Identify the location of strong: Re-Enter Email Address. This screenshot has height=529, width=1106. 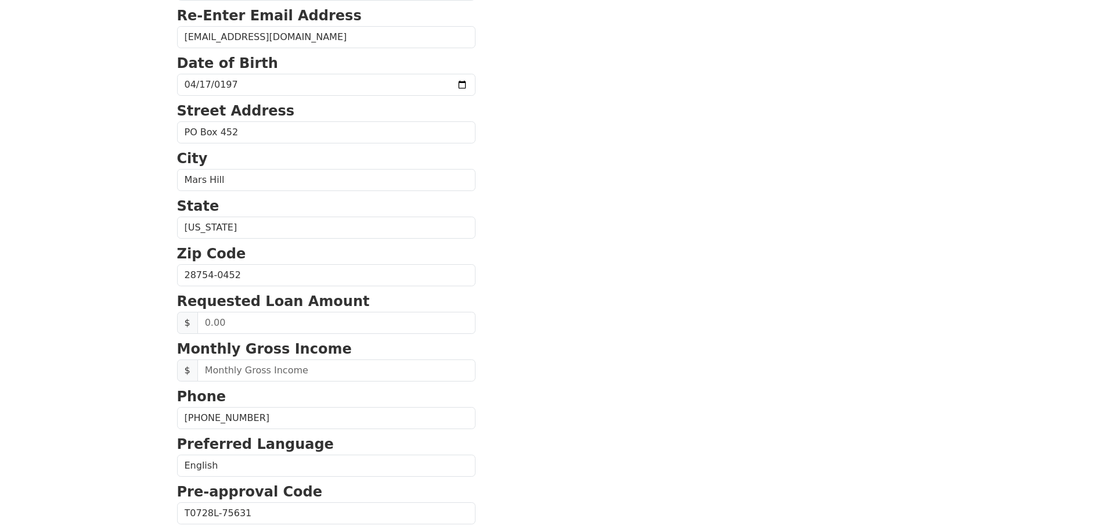
(269, 16).